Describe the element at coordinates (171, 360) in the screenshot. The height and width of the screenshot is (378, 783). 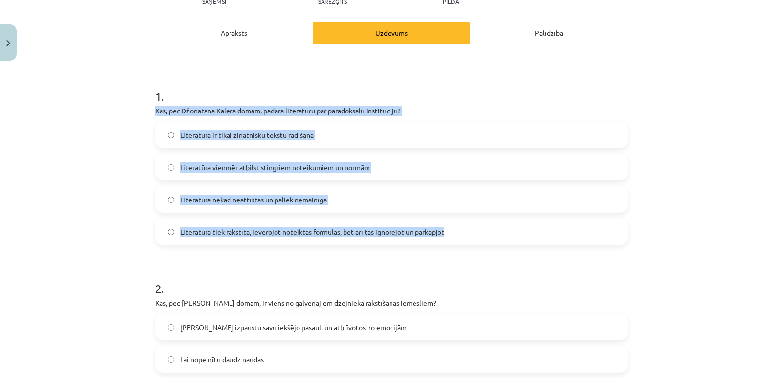
I see `input: Lai nopelnītu daudz naudas` at that location.